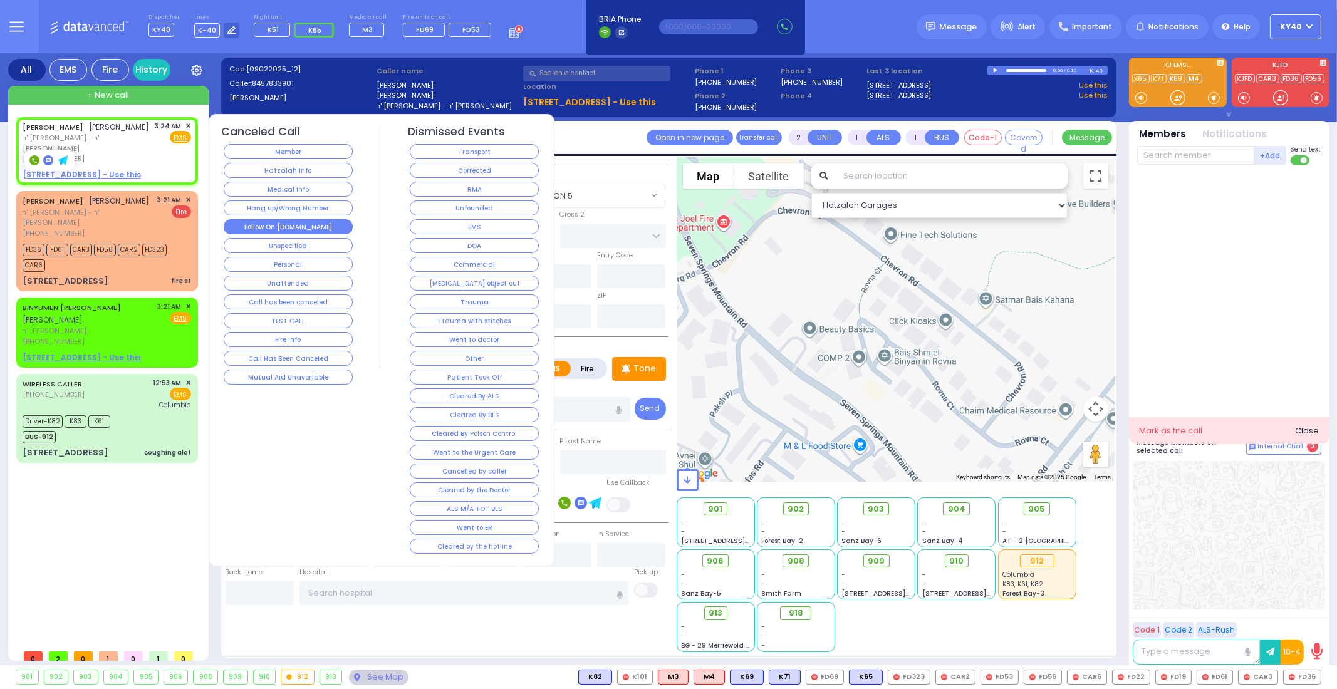 The width and height of the screenshot is (1337, 689). What do you see at coordinates (782, 541) in the screenshot?
I see `span: Forest Bay-2` at bounding box center [782, 541].